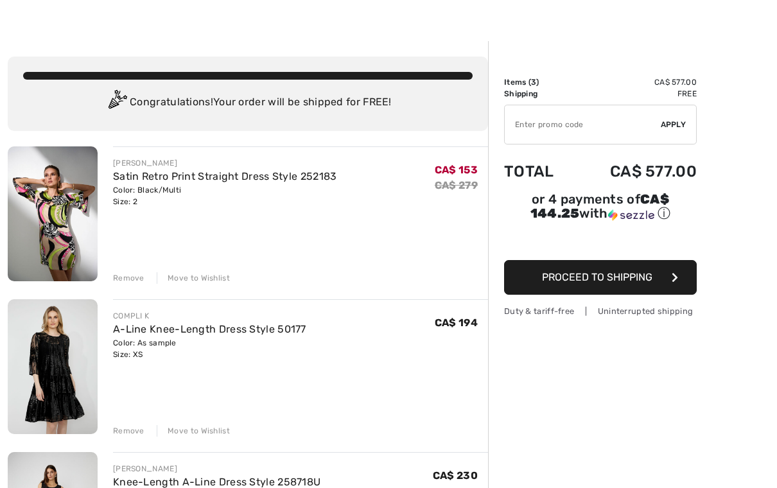 This screenshot has height=488, width=777. What do you see at coordinates (601, 278) in the screenshot?
I see `button: Proceed to Shipping` at bounding box center [601, 278].